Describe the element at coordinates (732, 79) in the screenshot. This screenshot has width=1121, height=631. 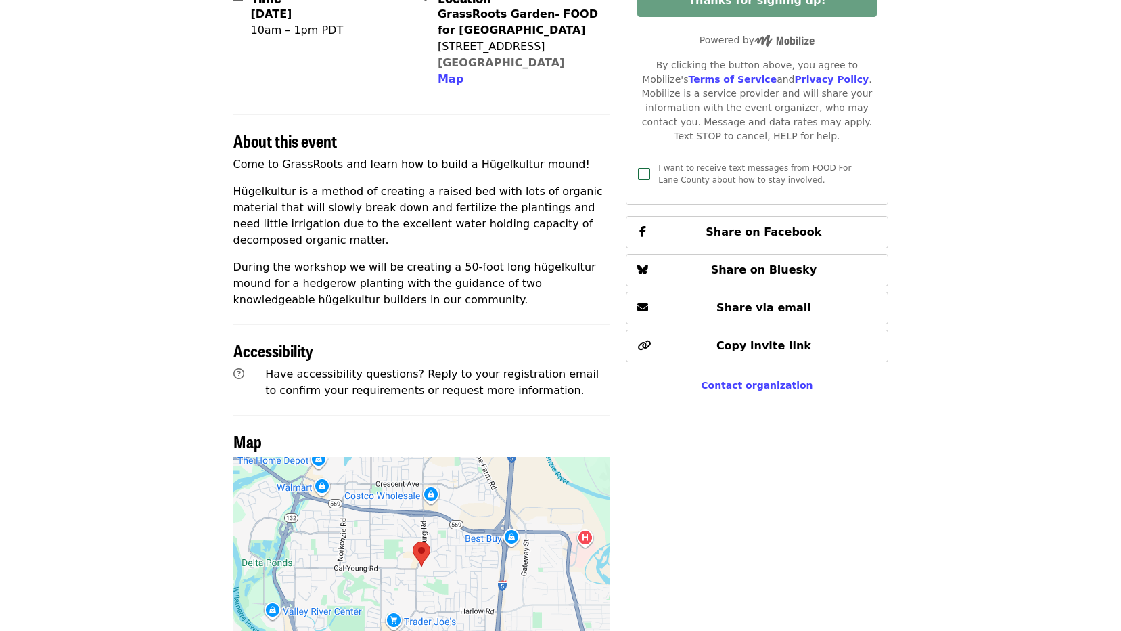
I see `a: Terms of Service` at that location.